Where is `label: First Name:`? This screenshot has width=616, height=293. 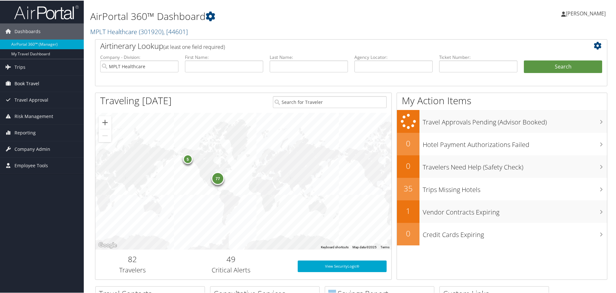
label: First Name: is located at coordinates (224, 57).